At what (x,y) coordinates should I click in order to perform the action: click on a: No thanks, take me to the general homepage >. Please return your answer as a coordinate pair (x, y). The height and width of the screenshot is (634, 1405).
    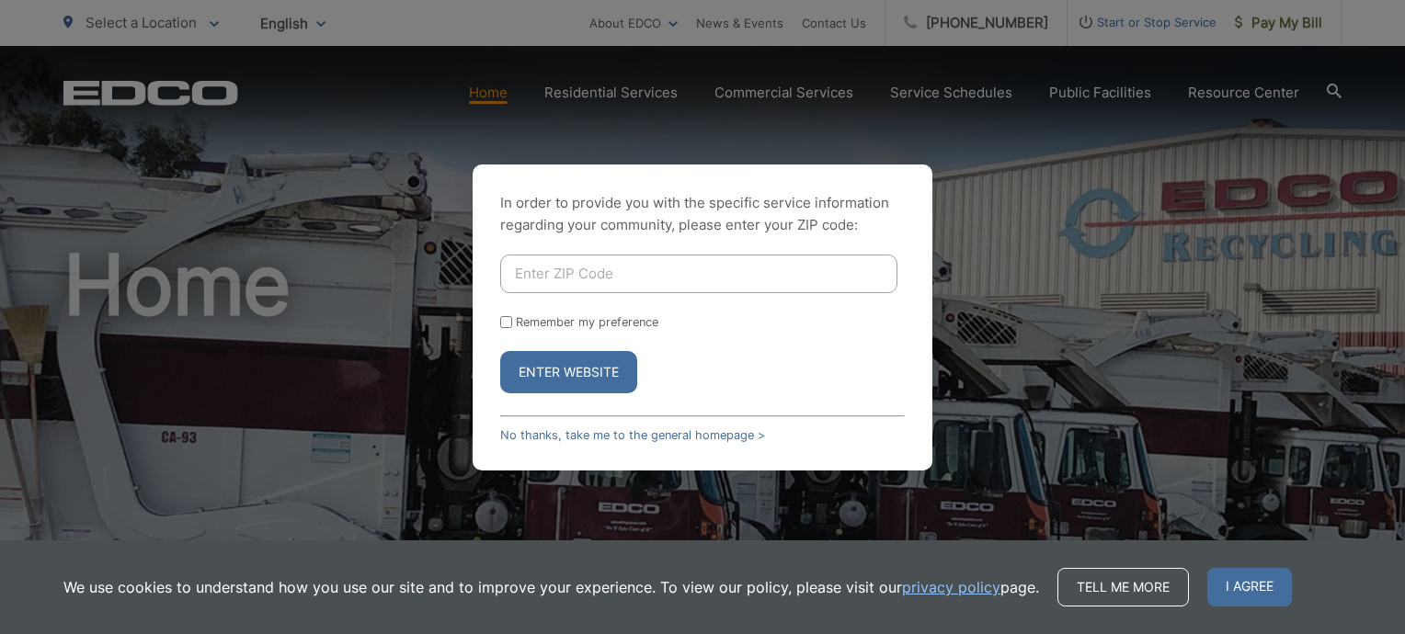
    Looking at the image, I should click on (633, 435).